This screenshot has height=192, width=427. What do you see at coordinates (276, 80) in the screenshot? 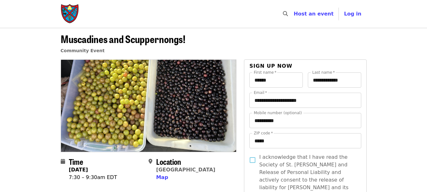
I see `input: First name` at bounding box center [276, 80].